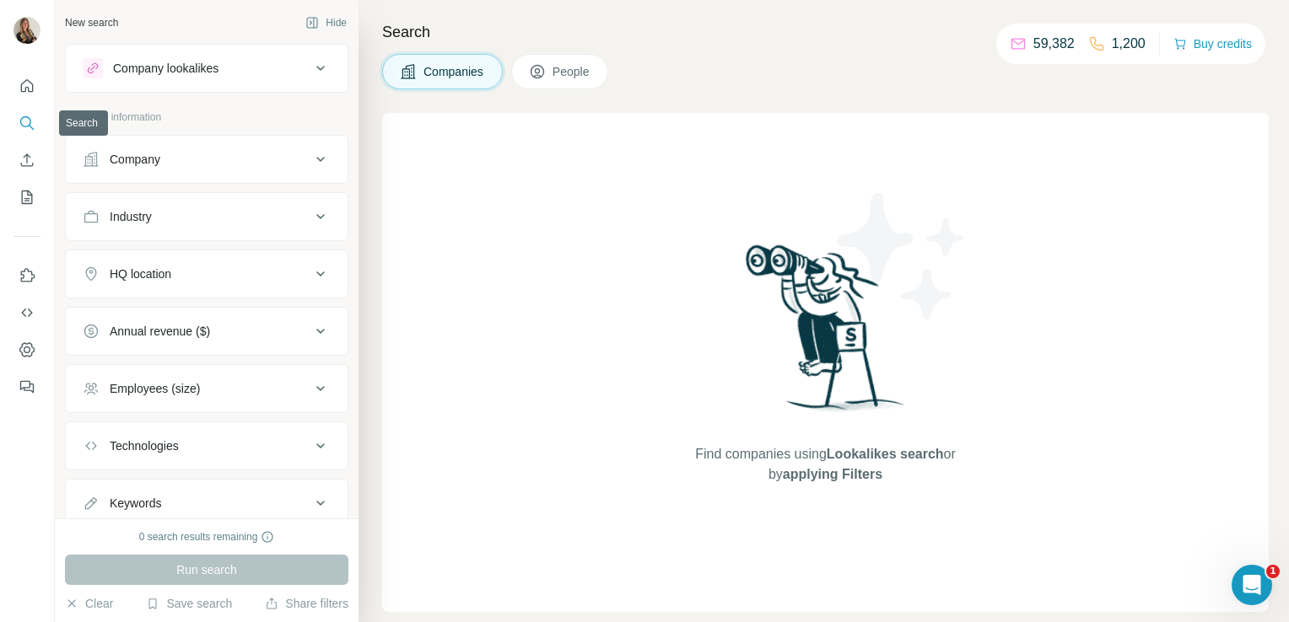 The width and height of the screenshot is (1289, 622). I want to click on p: 1,200, so click(1128, 44).